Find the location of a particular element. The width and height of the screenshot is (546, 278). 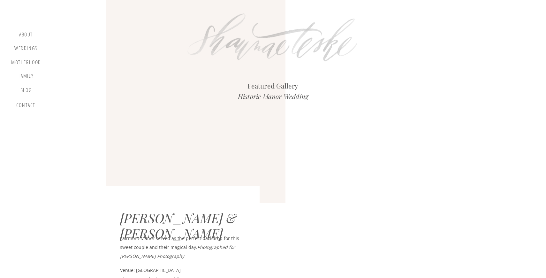

a: contact is located at coordinates (26, 106).